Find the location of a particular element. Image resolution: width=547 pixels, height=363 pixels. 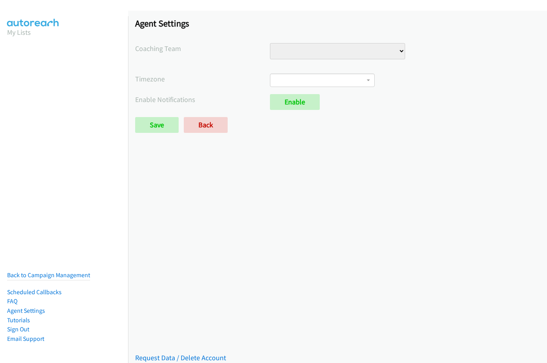

label: Coaching Team is located at coordinates (202, 48).